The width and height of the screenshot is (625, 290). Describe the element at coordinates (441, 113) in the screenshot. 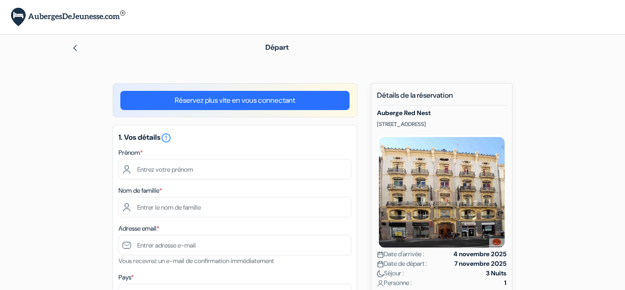

I see `h5: Auberge Red Nest` at that location.